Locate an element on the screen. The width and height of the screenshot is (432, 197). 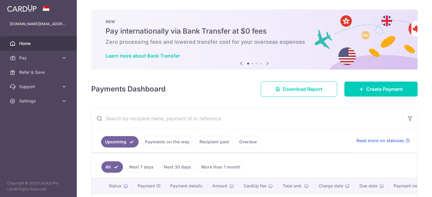
span: Read more on statuses is located at coordinates (381, 141).